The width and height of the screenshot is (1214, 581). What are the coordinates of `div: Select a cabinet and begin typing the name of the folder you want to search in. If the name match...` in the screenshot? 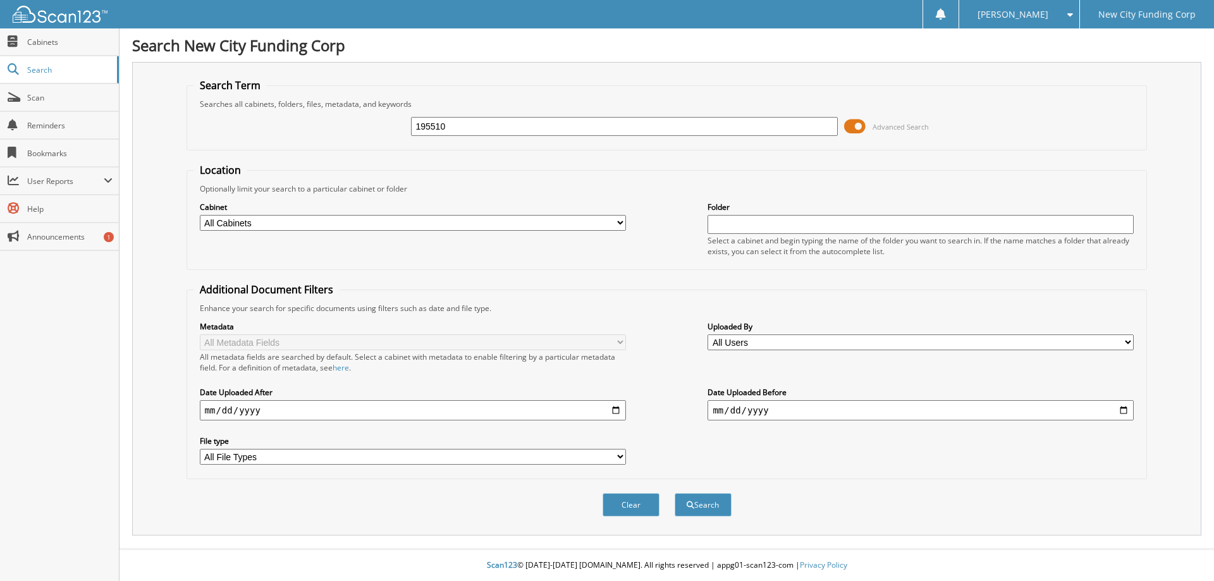 It's located at (920, 246).